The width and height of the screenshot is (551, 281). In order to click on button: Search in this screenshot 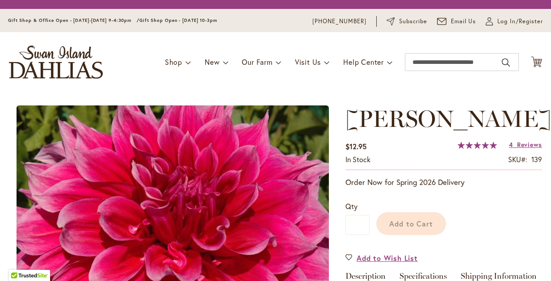, I will do `click(506, 63)`.